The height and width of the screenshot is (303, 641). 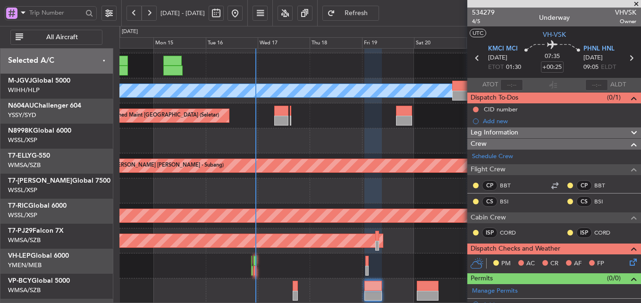 I want to click on a: WIHH/HLP, so click(x=24, y=90).